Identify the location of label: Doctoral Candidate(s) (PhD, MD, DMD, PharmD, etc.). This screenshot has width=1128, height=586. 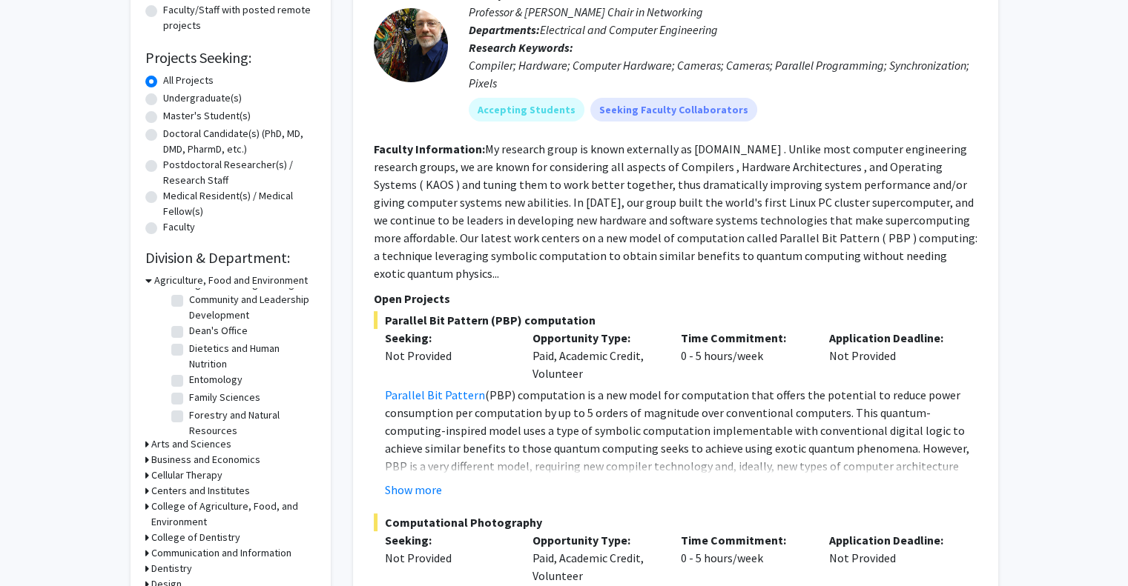
(239, 142).